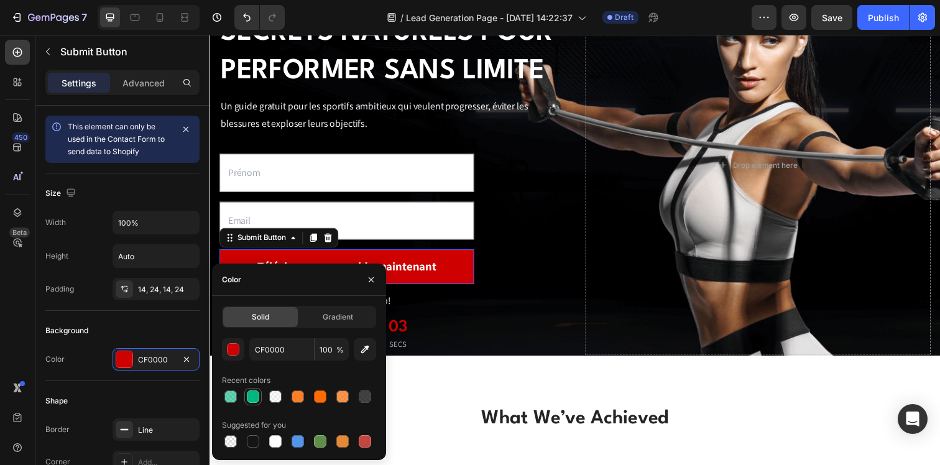 This screenshot has height=465, width=940. I want to click on div: 00, so click(88, 298).